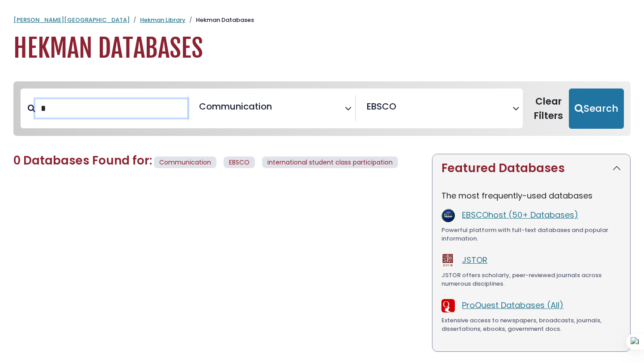 The image size is (644, 363). What do you see at coordinates (111, 108) in the screenshot?
I see `input: Search database by title or keyword` at bounding box center [111, 108].